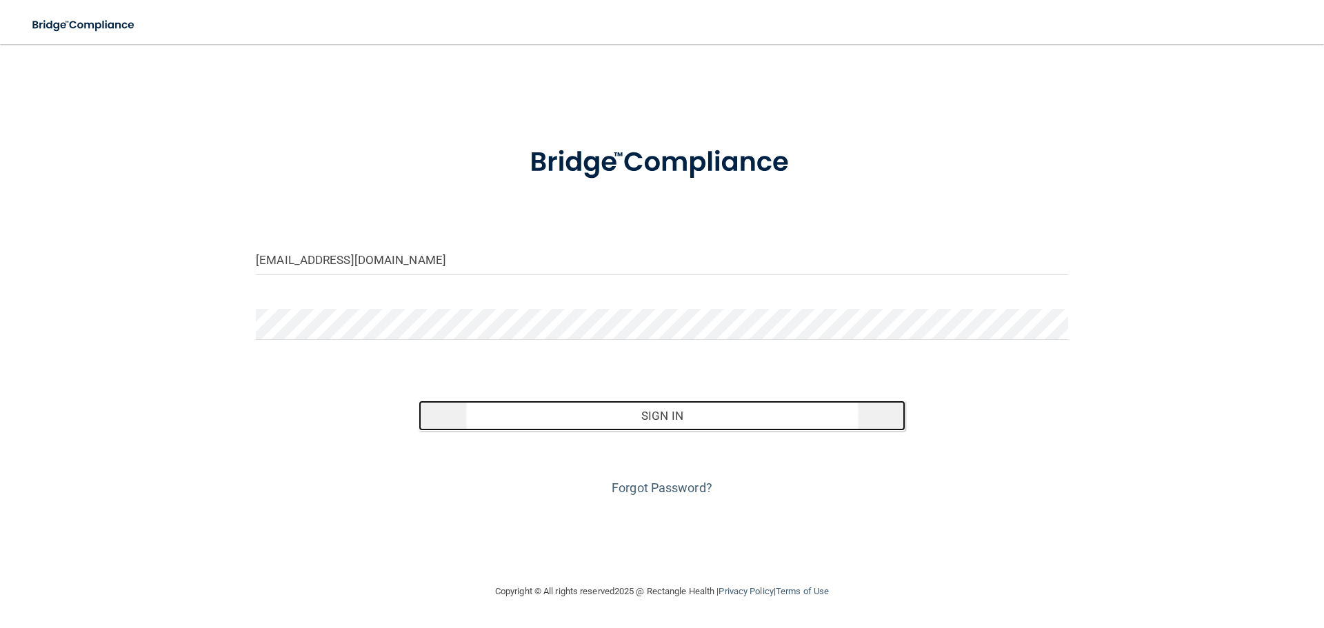 This screenshot has width=1324, height=628. I want to click on div: Copyright © All rights reserved 2025 @ Rectangle Health | |, so click(662, 592).